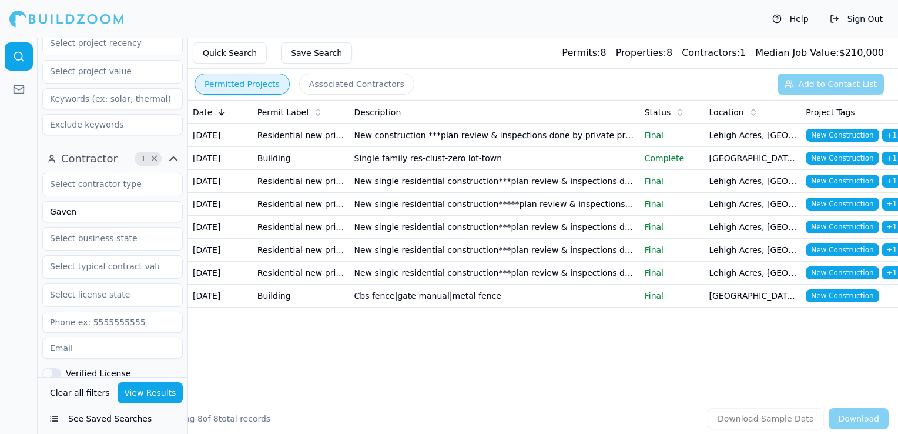 This screenshot has height=434, width=898. What do you see at coordinates (230, 53) in the screenshot?
I see `button: Quick Search` at bounding box center [230, 53].